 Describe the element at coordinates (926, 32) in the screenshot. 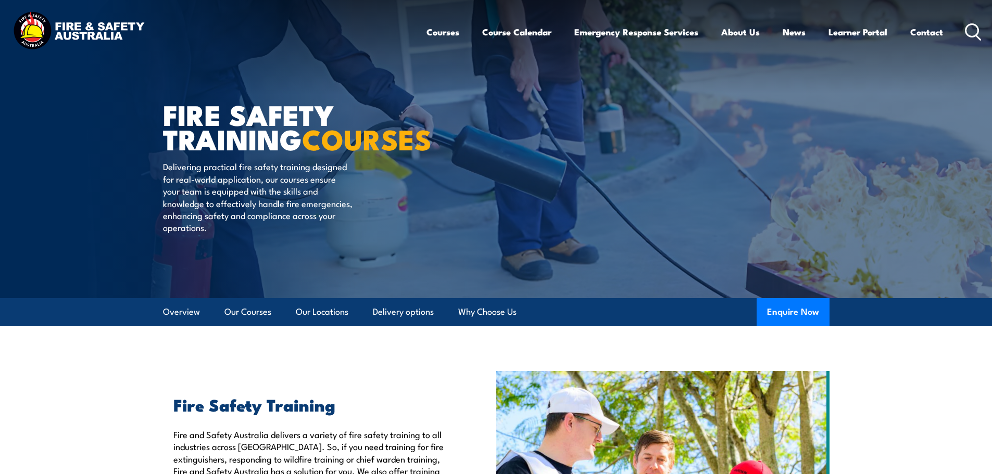

I see `a: Contact` at that location.